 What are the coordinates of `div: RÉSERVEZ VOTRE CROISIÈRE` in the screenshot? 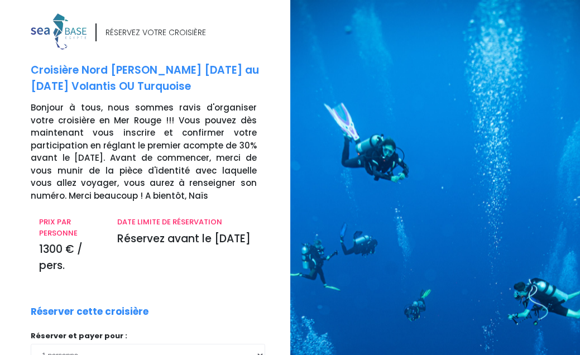 It's located at (156, 32).